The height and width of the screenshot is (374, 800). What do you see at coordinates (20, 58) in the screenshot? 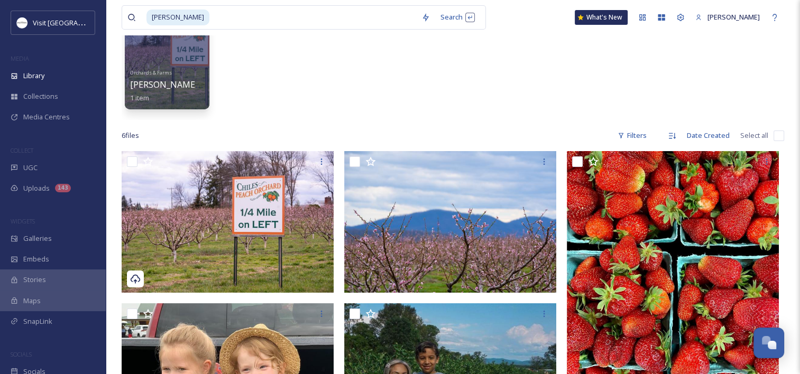
I see `span: MEDIA` at bounding box center [20, 58].